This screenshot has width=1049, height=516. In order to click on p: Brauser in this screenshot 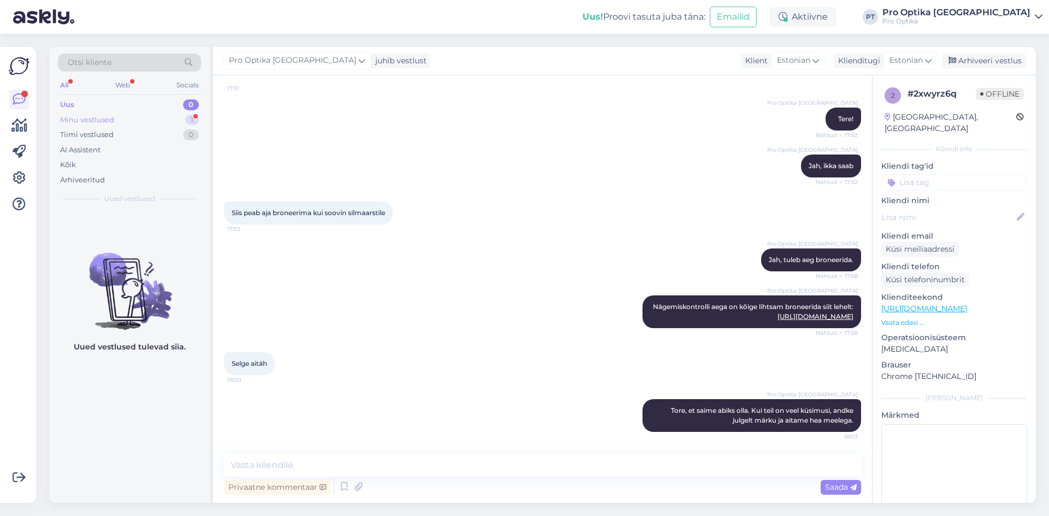, I will do `click(954, 365)`.